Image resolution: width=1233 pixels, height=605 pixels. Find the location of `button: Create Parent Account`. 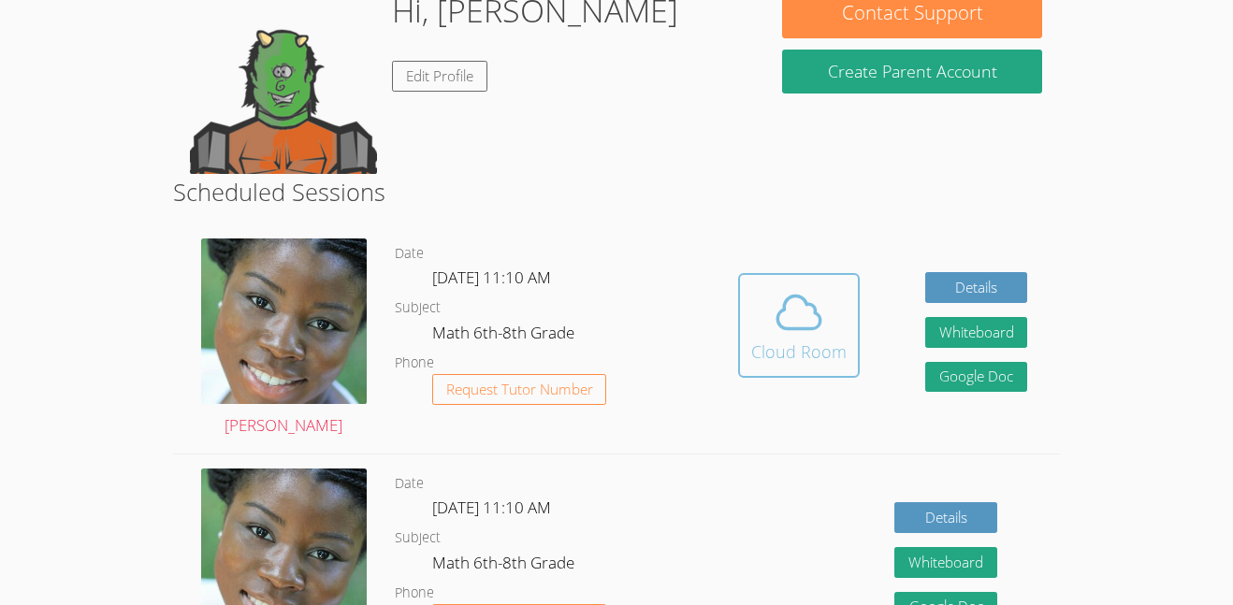

button: Create Parent Account is located at coordinates (912, 71).